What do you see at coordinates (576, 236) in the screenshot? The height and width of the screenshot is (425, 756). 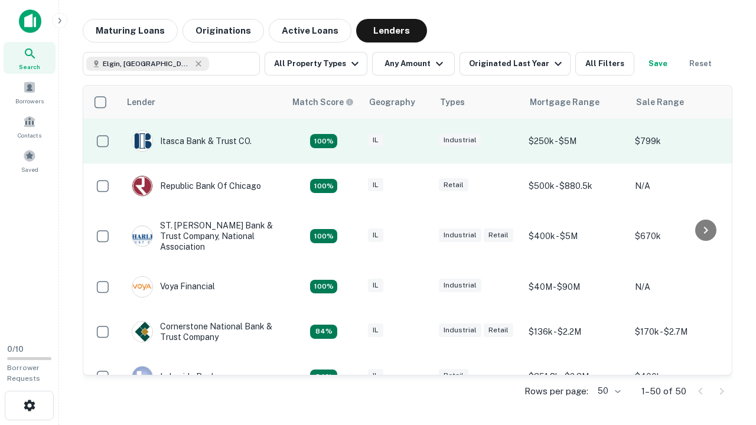 I see `td: $400k - $5M` at bounding box center [576, 236].